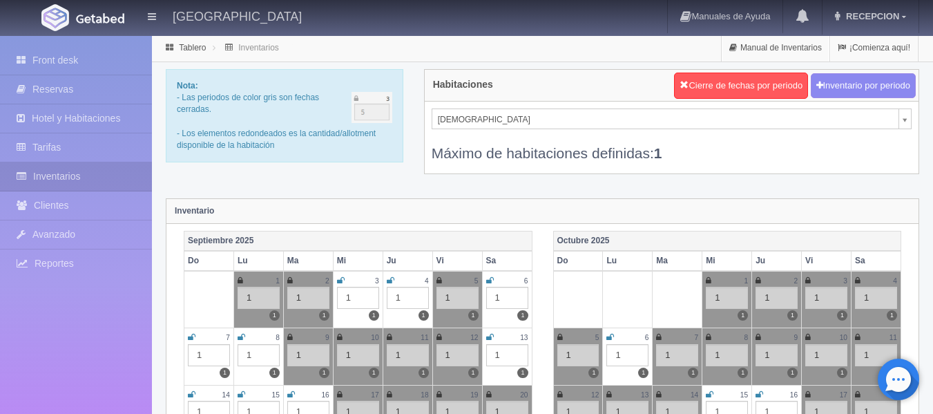 This screenshot has height=414, width=933. Describe the element at coordinates (871, 16) in the screenshot. I see `span: RECEPCION` at that location.